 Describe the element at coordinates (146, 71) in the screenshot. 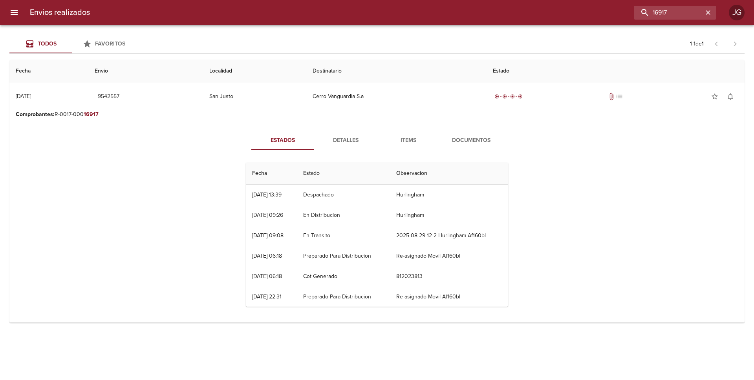

I see `th: Envio` at that location.